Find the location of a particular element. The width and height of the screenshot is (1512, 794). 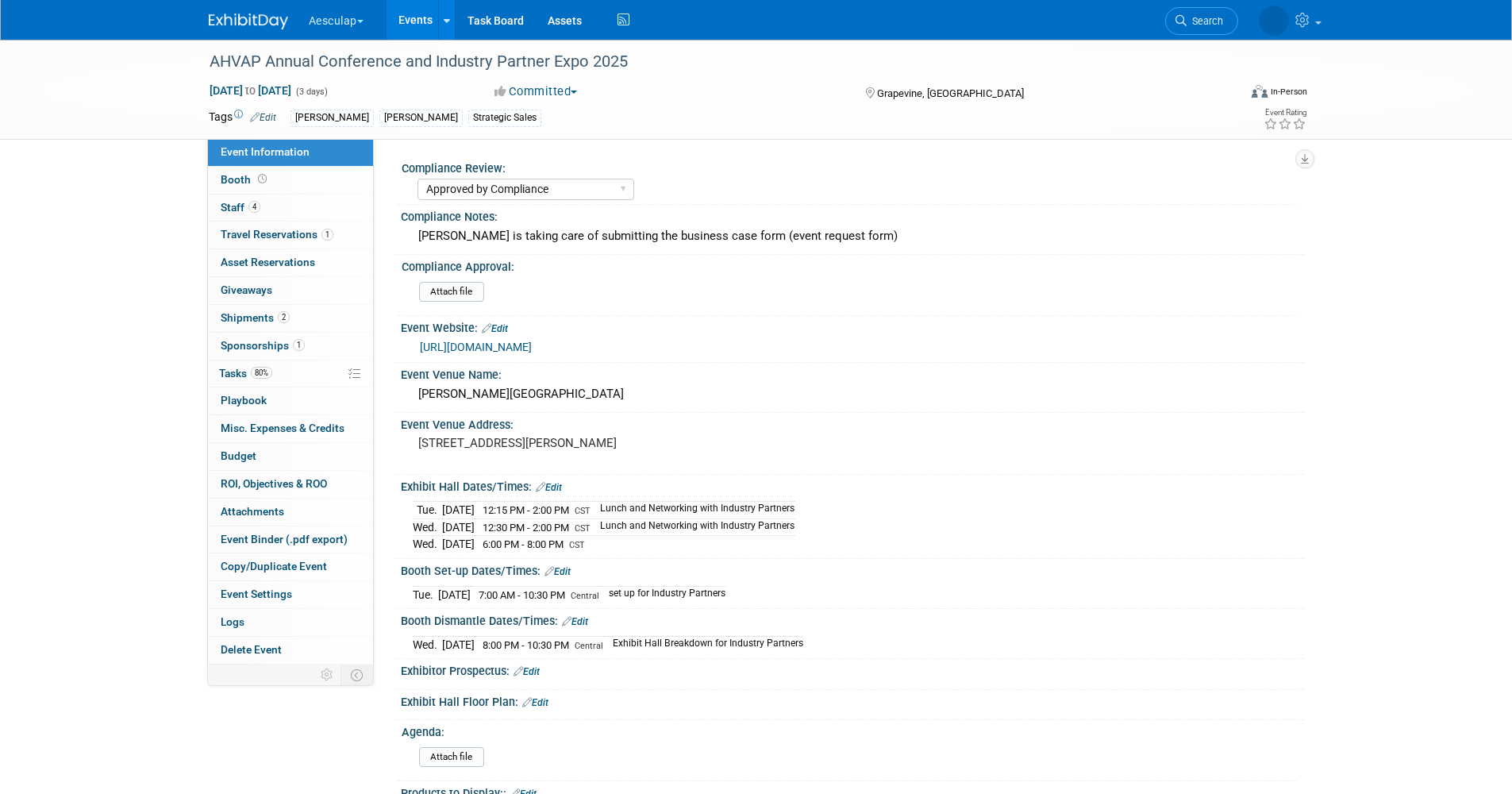

img: Format-Inperson.png is located at coordinates (1260, 92).